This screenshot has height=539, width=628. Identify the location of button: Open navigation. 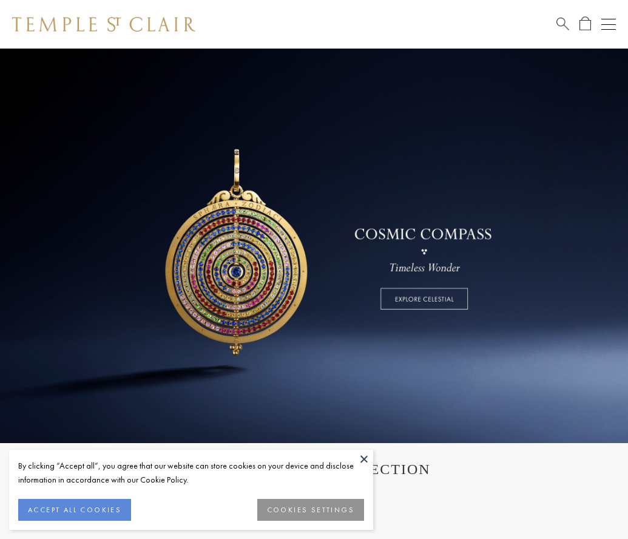
(609, 24).